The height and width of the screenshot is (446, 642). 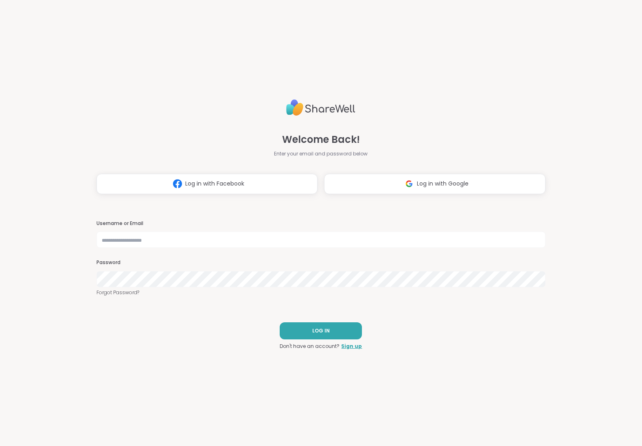 I want to click on span: Welcome Back!, so click(x=321, y=140).